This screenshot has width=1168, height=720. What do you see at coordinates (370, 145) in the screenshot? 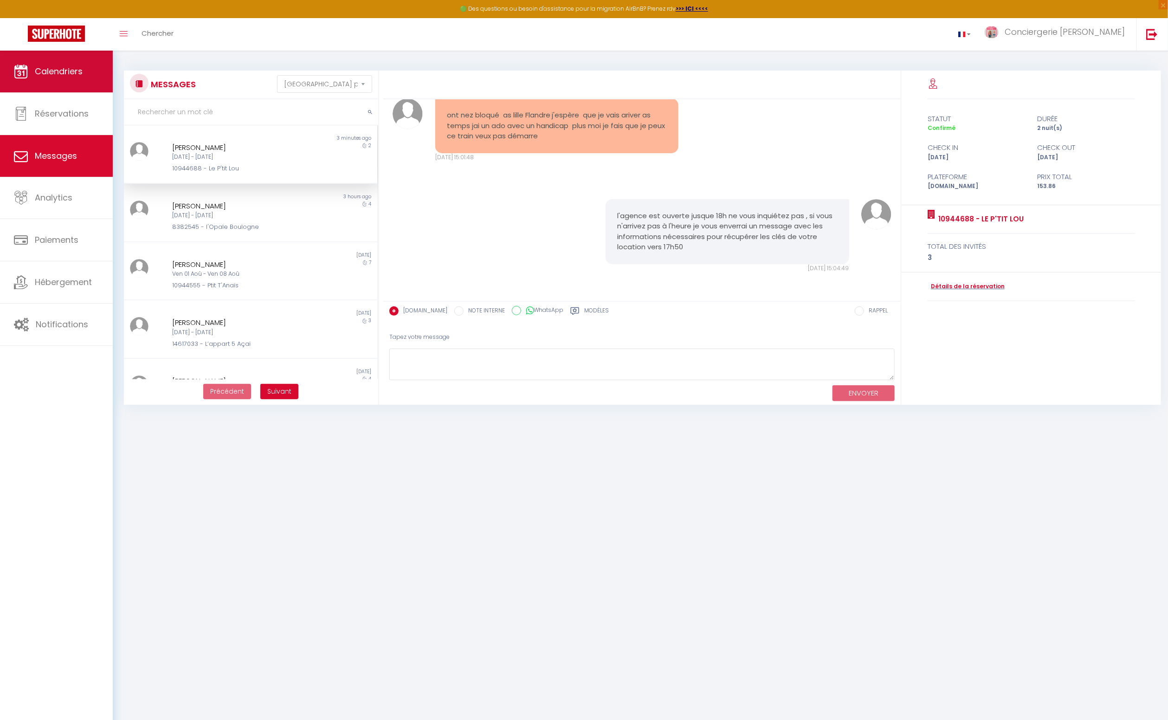
I see `span: 2` at bounding box center [370, 145].